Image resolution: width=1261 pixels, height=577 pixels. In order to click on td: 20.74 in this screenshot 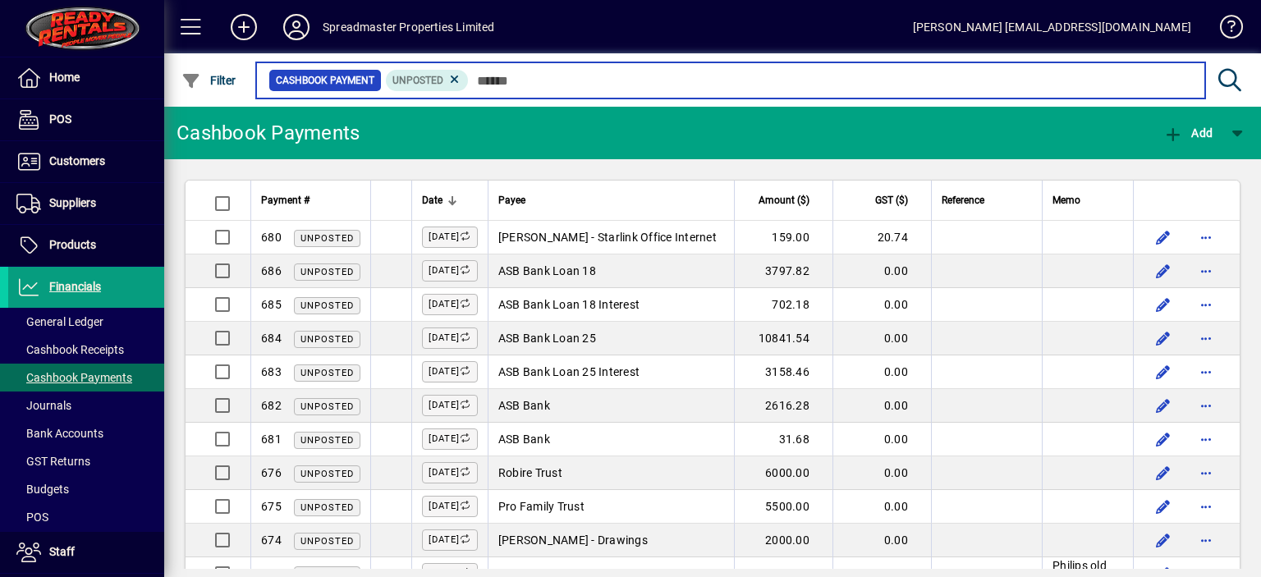, I will do `click(882, 237)`.